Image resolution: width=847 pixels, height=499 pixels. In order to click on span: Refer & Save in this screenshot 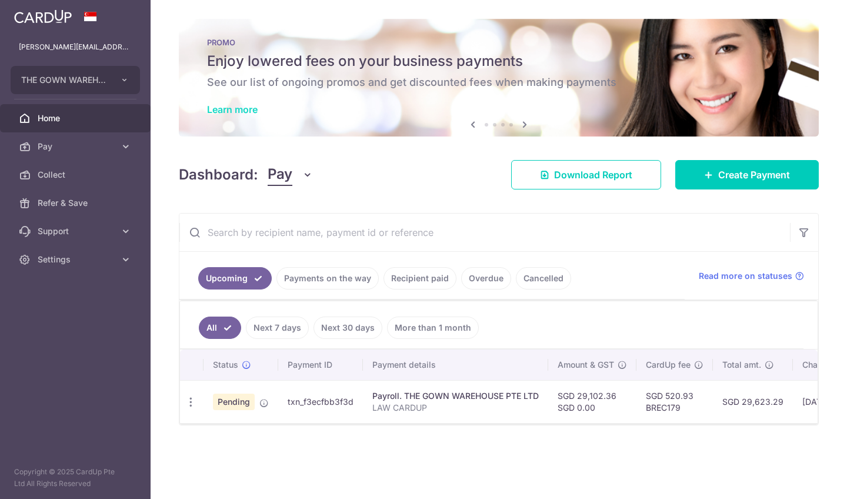, I will do `click(76, 203)`.